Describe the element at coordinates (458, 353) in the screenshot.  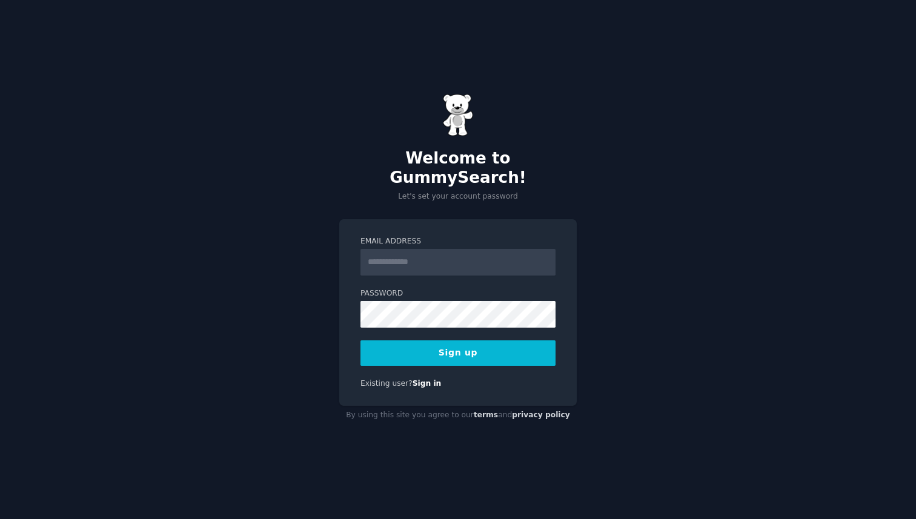
I see `button: Sign up` at that location.